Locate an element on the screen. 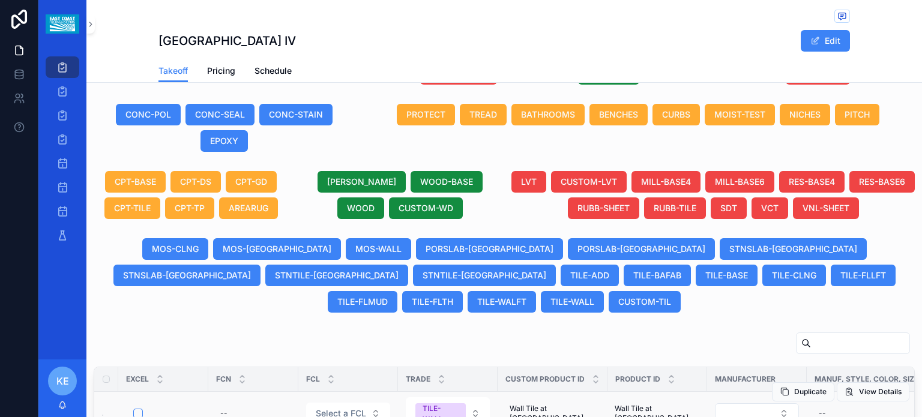  button: MOIST-TEST is located at coordinates (740, 115).